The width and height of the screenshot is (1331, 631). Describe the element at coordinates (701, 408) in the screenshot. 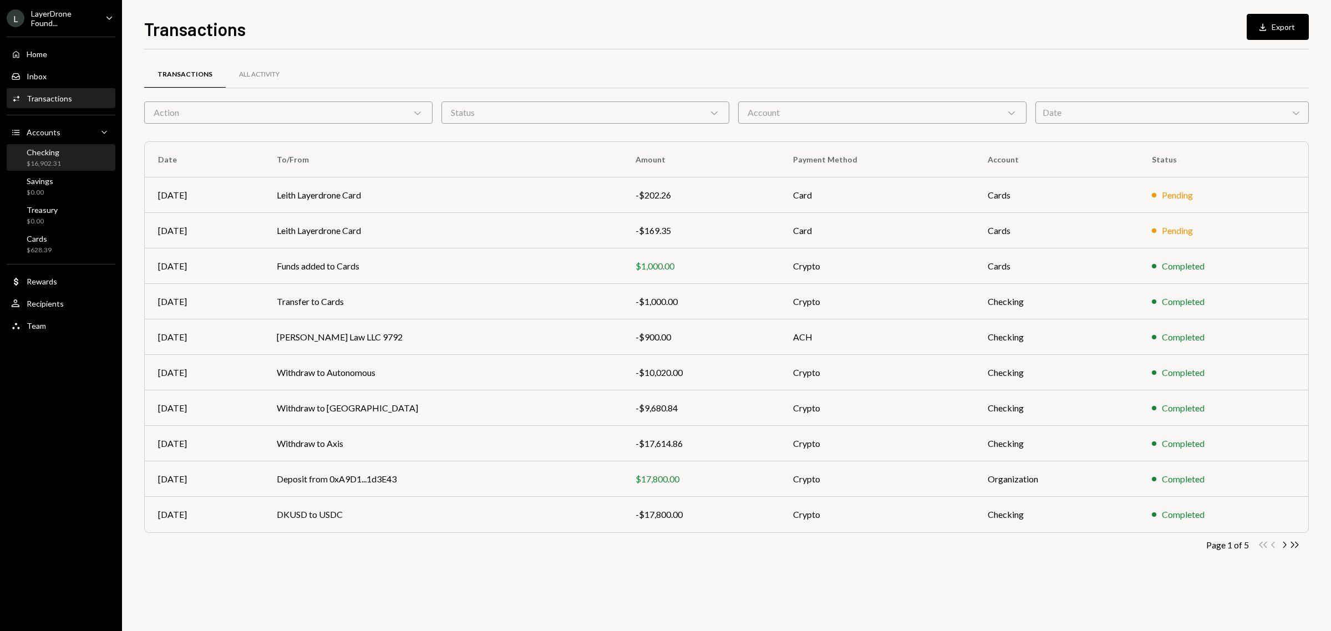

I see `div: -$9,680.84` at that location.